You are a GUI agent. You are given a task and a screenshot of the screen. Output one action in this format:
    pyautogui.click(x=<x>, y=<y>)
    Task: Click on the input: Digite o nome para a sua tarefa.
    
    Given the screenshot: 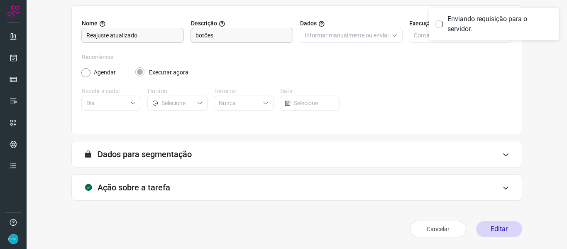 What is the action you would take?
    pyautogui.click(x=132, y=35)
    